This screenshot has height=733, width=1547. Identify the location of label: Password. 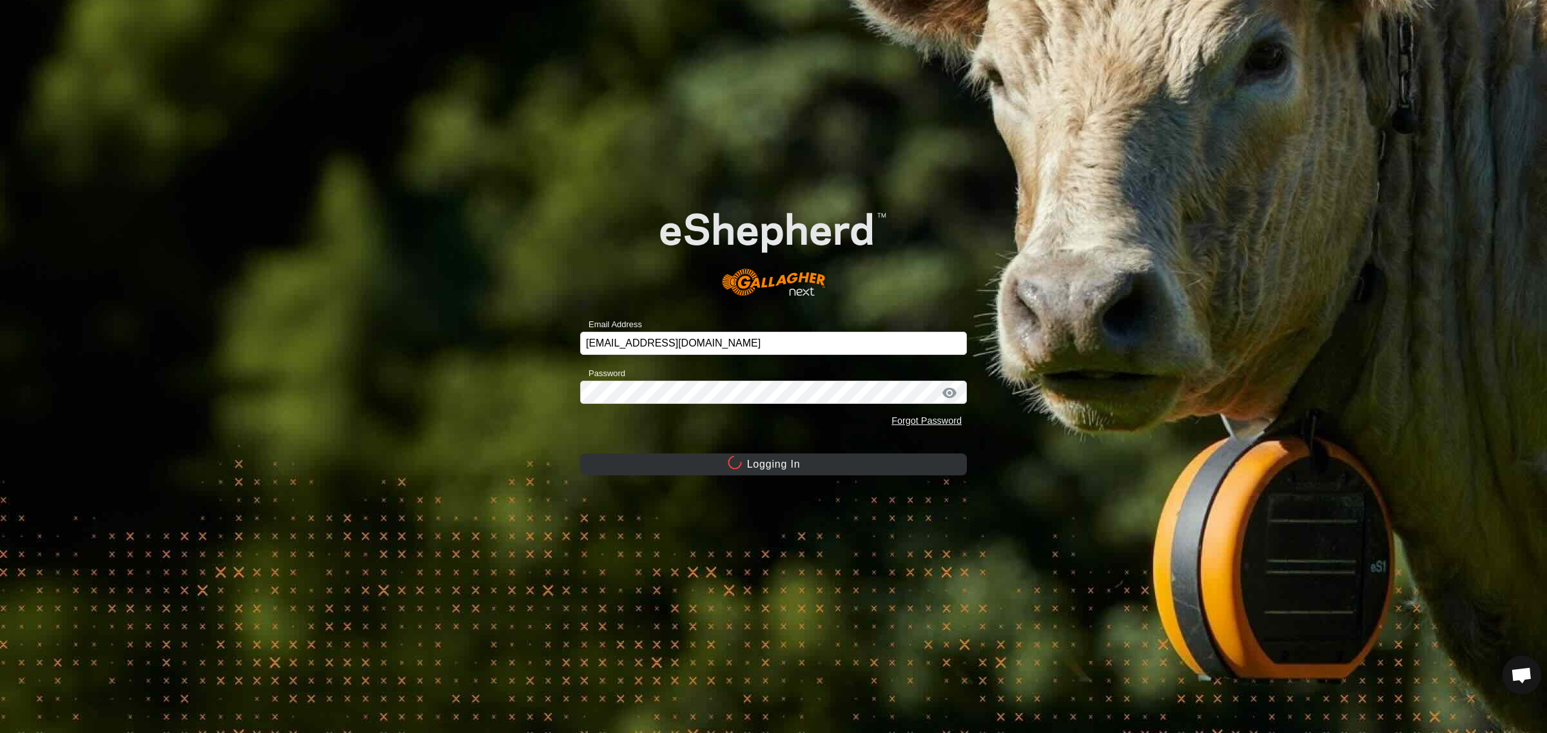
(603, 374).